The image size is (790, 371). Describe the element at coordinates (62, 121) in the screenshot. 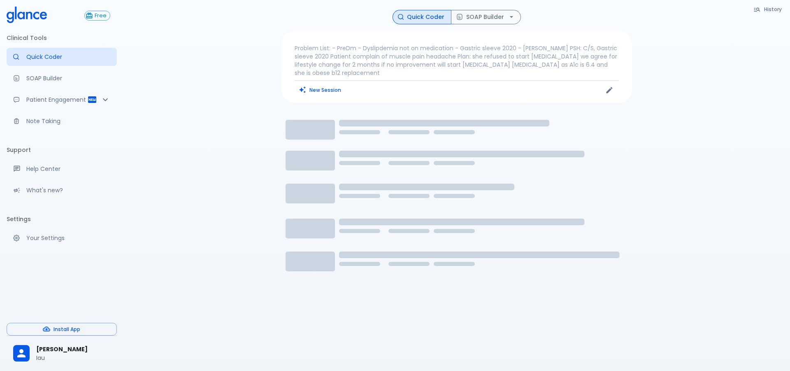

I see `a: Advanced note-taking` at that location.